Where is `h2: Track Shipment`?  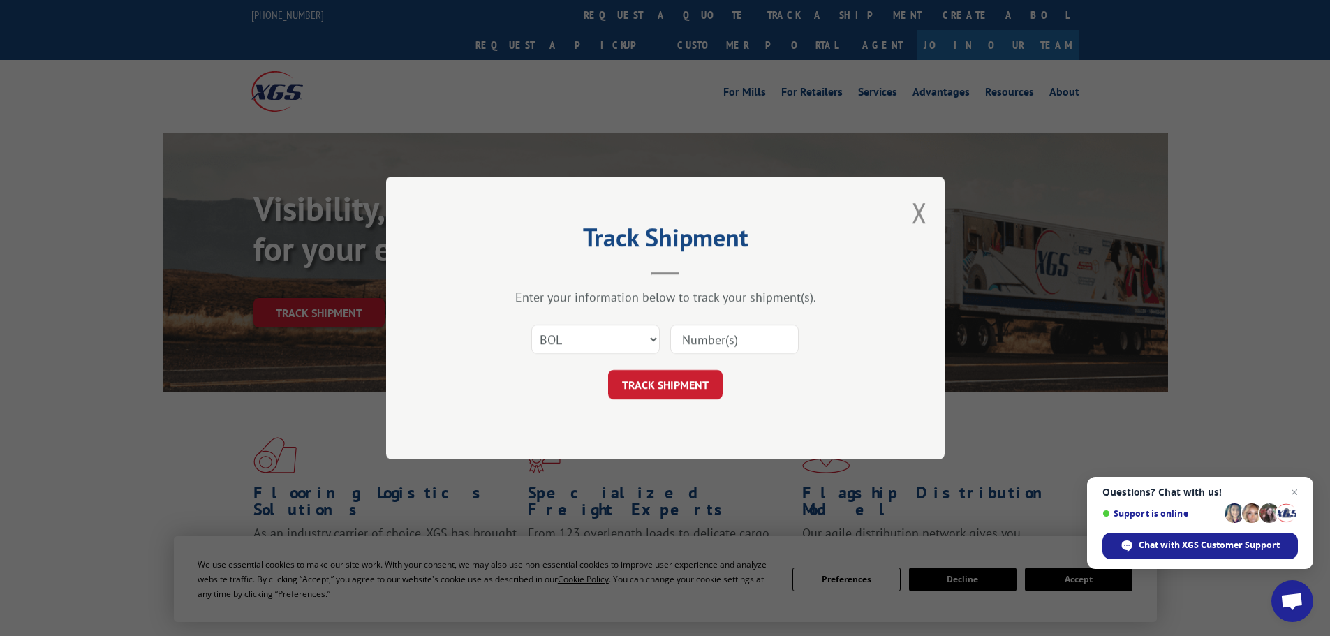
h2: Track Shipment is located at coordinates (665, 241).